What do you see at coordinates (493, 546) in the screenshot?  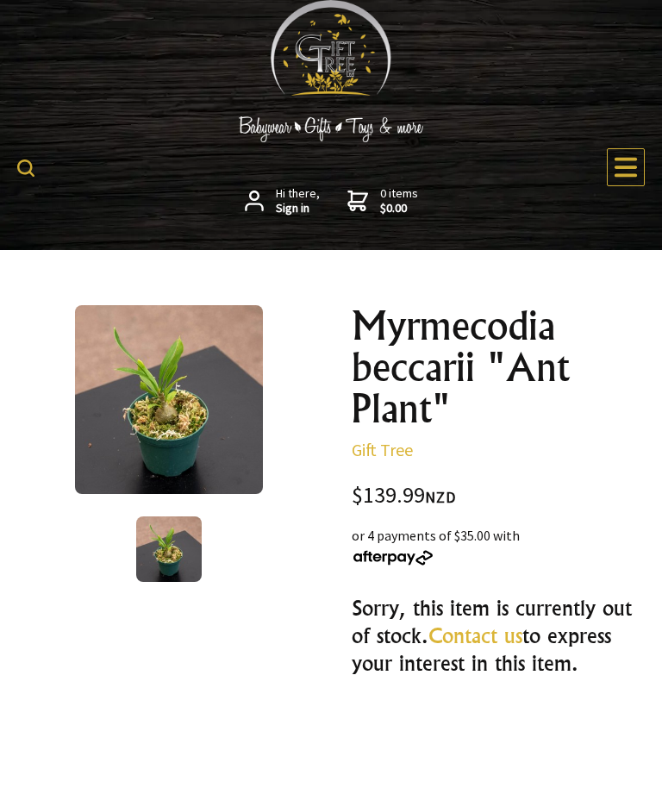 I see `div: or 4 payments of $35.00 with` at bounding box center [493, 546].